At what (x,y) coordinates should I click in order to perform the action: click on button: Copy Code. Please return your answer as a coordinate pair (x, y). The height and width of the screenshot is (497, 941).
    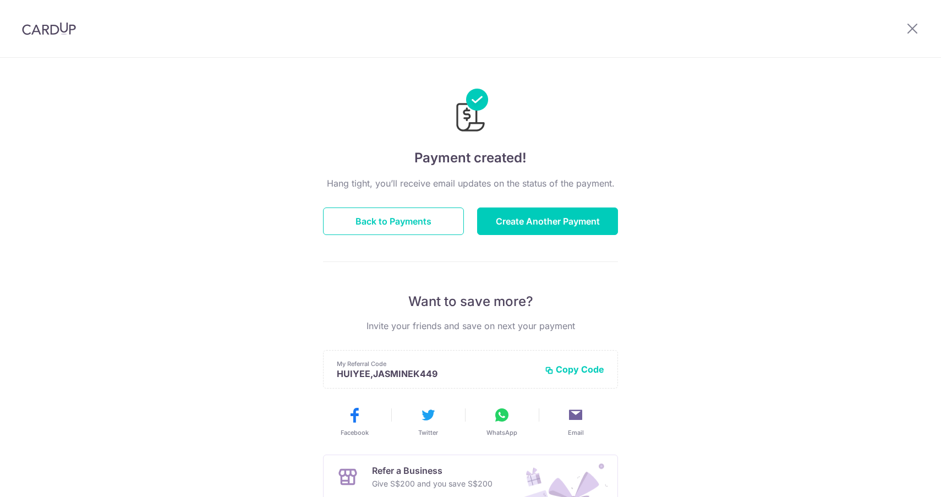
    Looking at the image, I should click on (575, 369).